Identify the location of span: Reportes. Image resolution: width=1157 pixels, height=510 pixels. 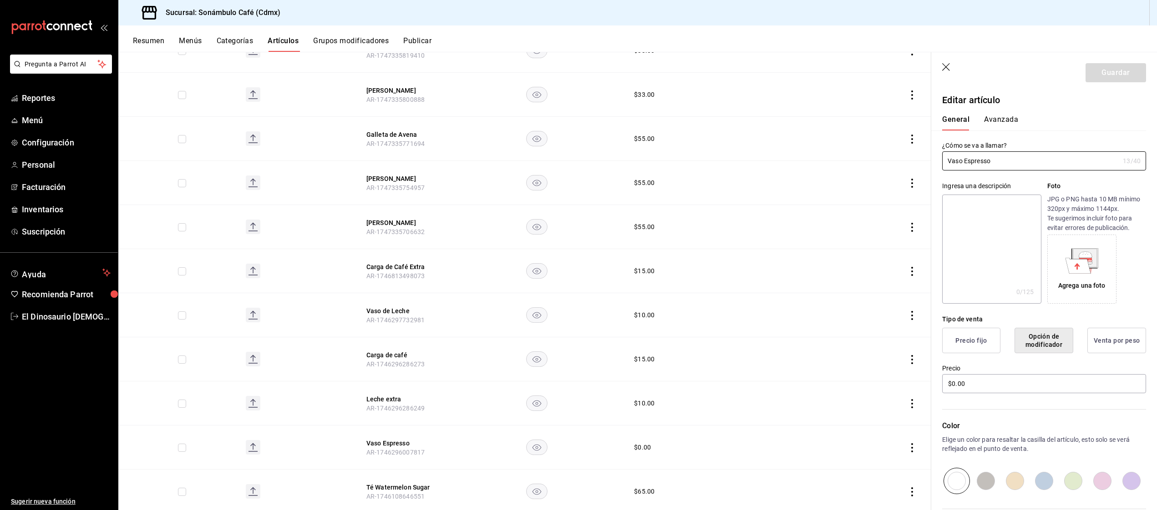
(66, 98).